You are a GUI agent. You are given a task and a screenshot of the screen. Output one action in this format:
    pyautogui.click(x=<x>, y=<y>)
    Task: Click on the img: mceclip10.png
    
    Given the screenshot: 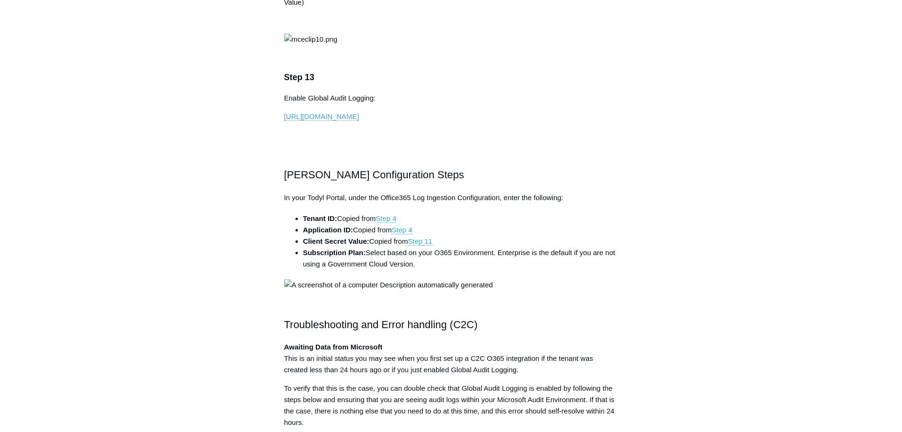 What is the action you would take?
    pyautogui.click(x=311, y=39)
    